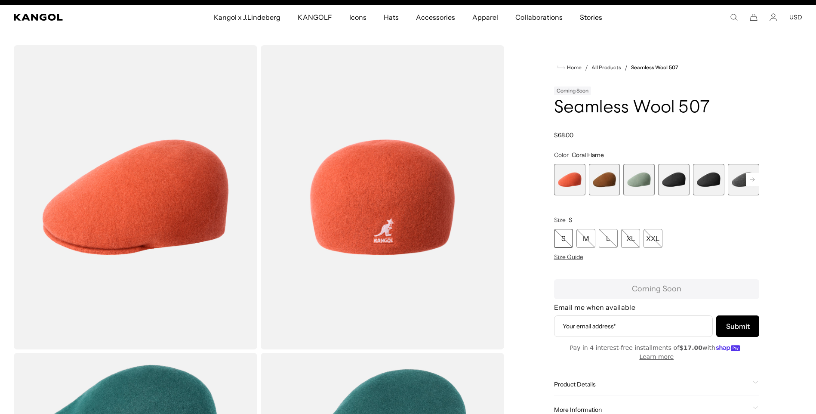 The image size is (816, 414). Describe the element at coordinates (77, 17) in the screenshot. I see `a: Kangol` at that location.